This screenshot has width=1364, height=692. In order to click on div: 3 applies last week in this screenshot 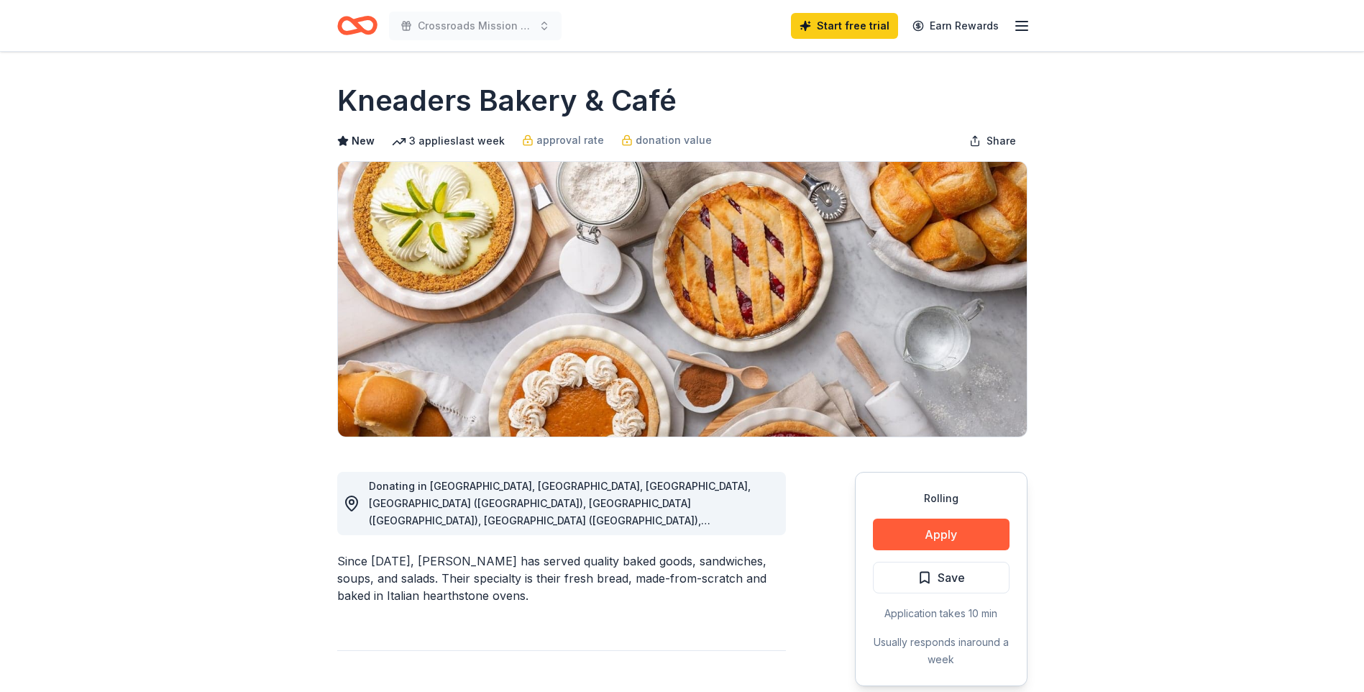, I will do `click(448, 141)`.